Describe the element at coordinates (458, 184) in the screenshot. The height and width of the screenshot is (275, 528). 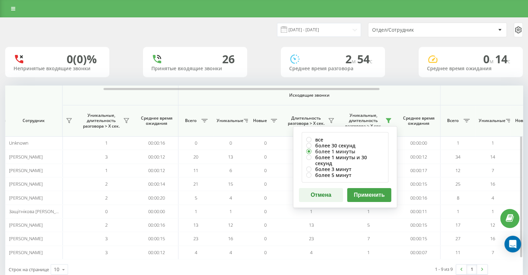
I see `span: 25` at that location.